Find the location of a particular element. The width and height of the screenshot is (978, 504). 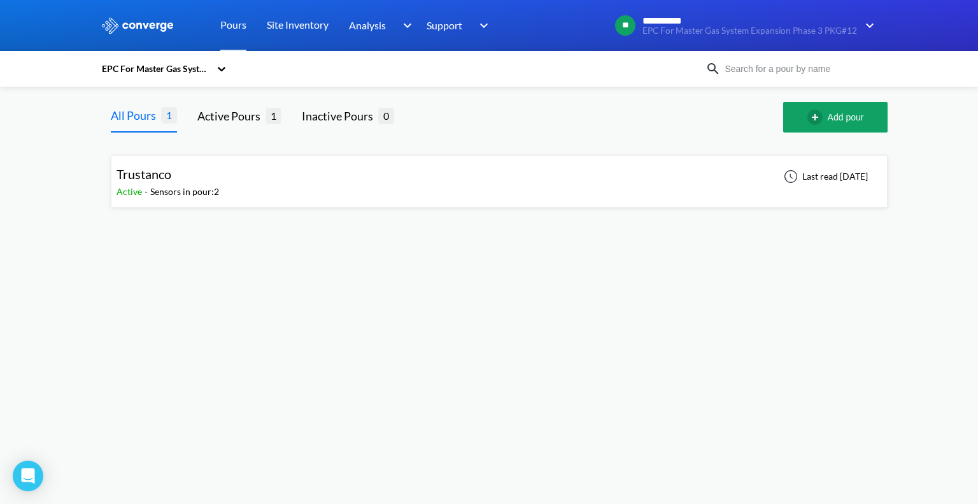

span: Trustanco is located at coordinates (144, 174).